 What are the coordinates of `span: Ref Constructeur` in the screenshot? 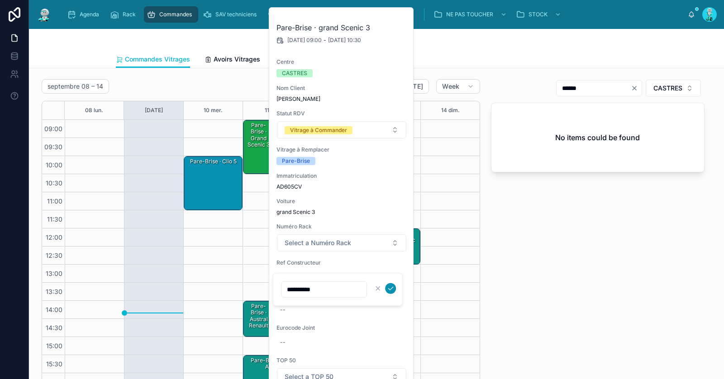 It's located at (342, 263).